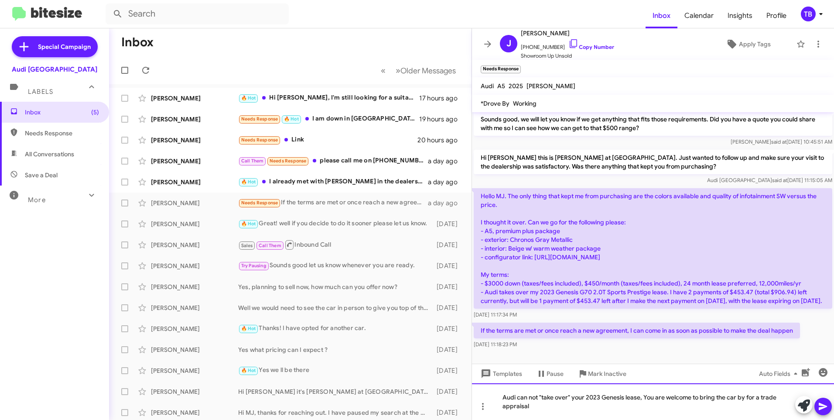 The image size is (834, 420). What do you see at coordinates (64, 47) in the screenshot?
I see `span: Special Campaign` at bounding box center [64, 47].